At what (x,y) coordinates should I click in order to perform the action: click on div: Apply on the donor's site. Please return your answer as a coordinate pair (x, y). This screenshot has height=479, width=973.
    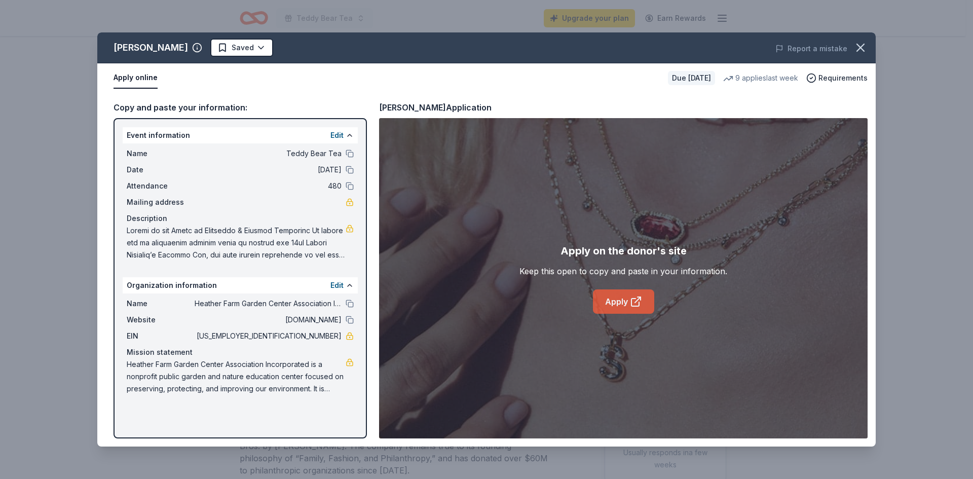
    Looking at the image, I should click on (623, 251).